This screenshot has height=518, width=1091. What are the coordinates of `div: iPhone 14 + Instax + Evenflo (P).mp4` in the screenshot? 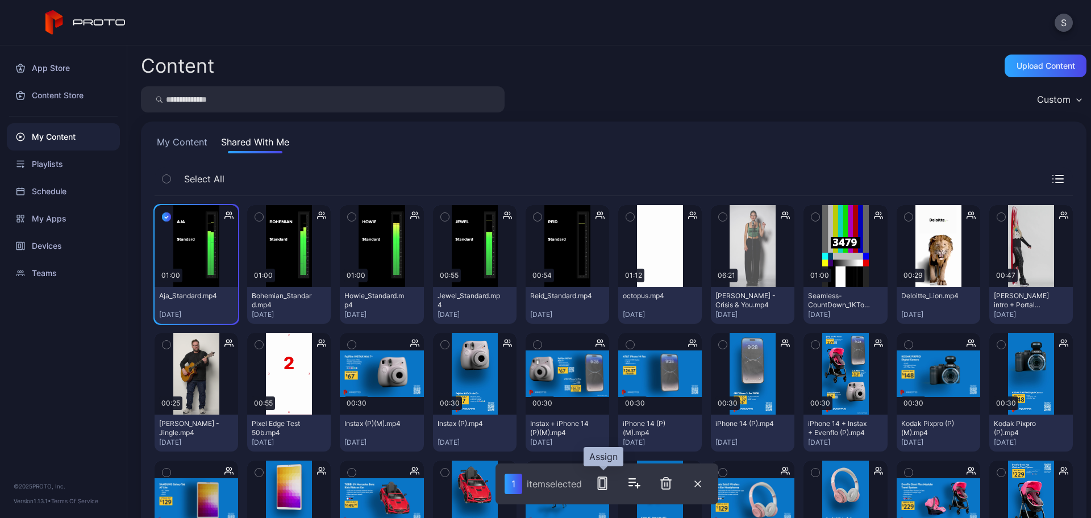 It's located at (839, 428).